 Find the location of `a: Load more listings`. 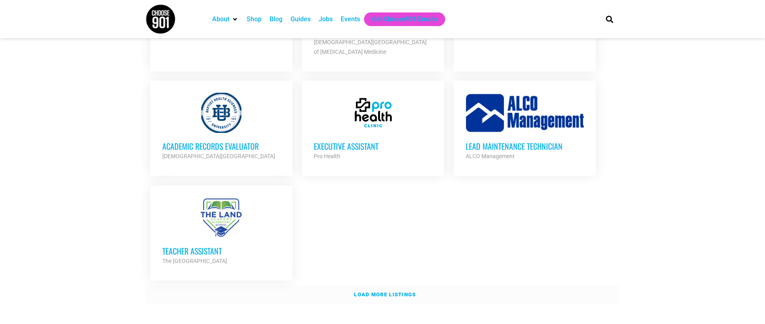

a: Load more listings is located at coordinates (383, 295).